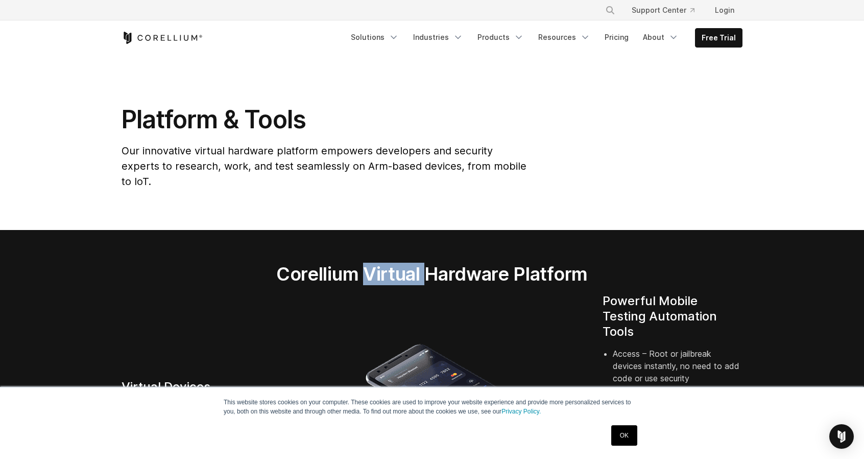  What do you see at coordinates (719, 38) in the screenshot?
I see `a: Free Trial` at bounding box center [719, 38].